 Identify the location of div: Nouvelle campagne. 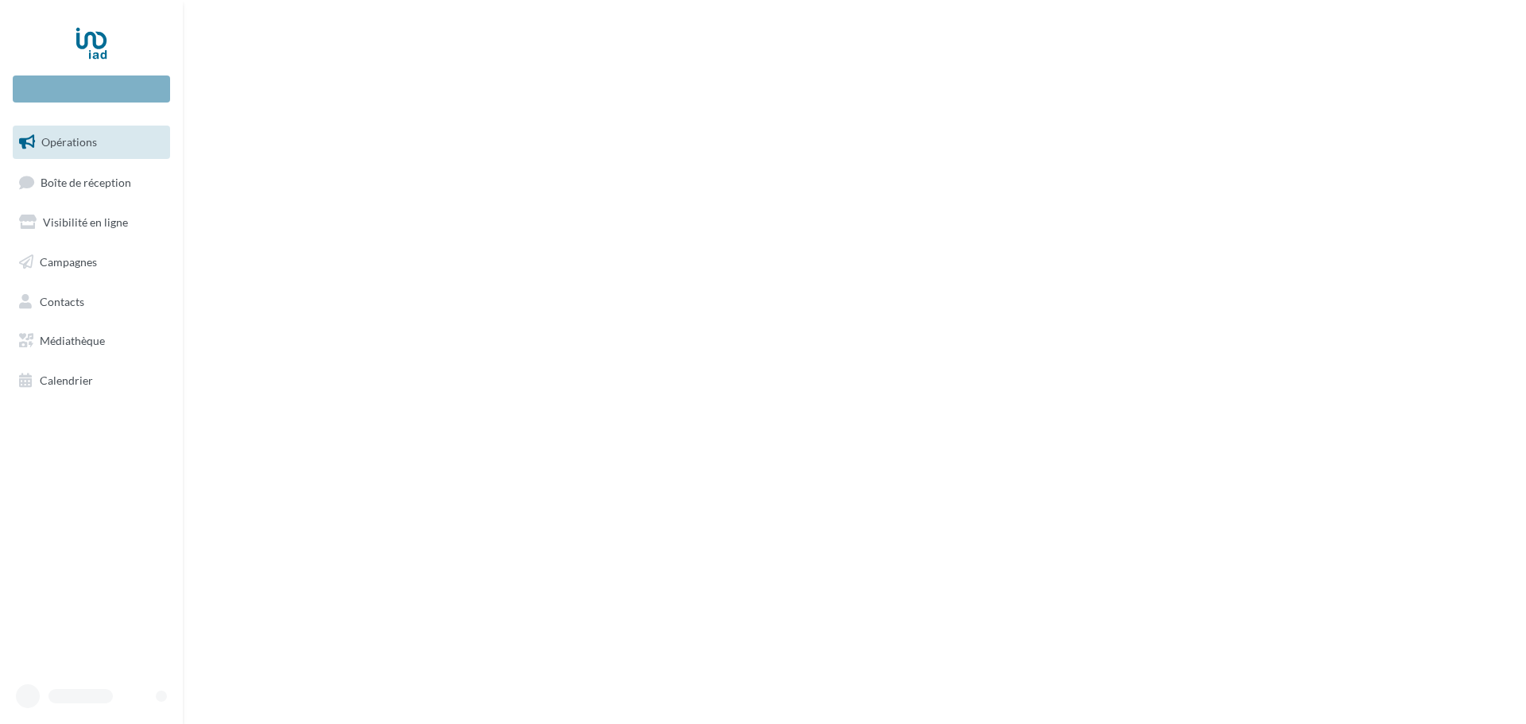
(91, 89).